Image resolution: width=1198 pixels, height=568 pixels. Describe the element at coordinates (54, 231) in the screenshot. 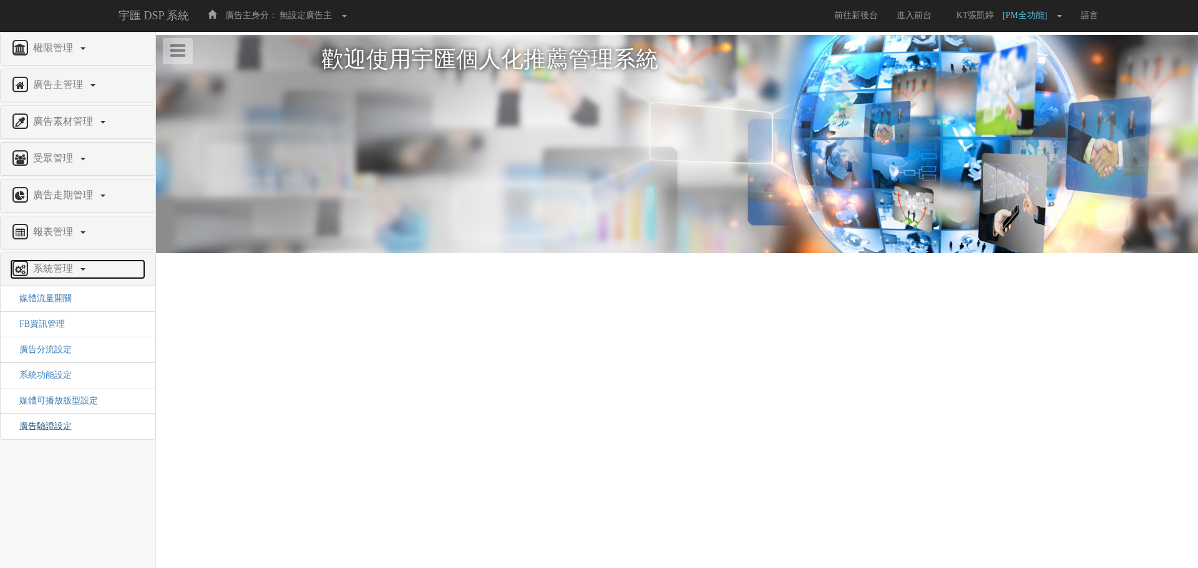

I see `span: 報表管理` at that location.